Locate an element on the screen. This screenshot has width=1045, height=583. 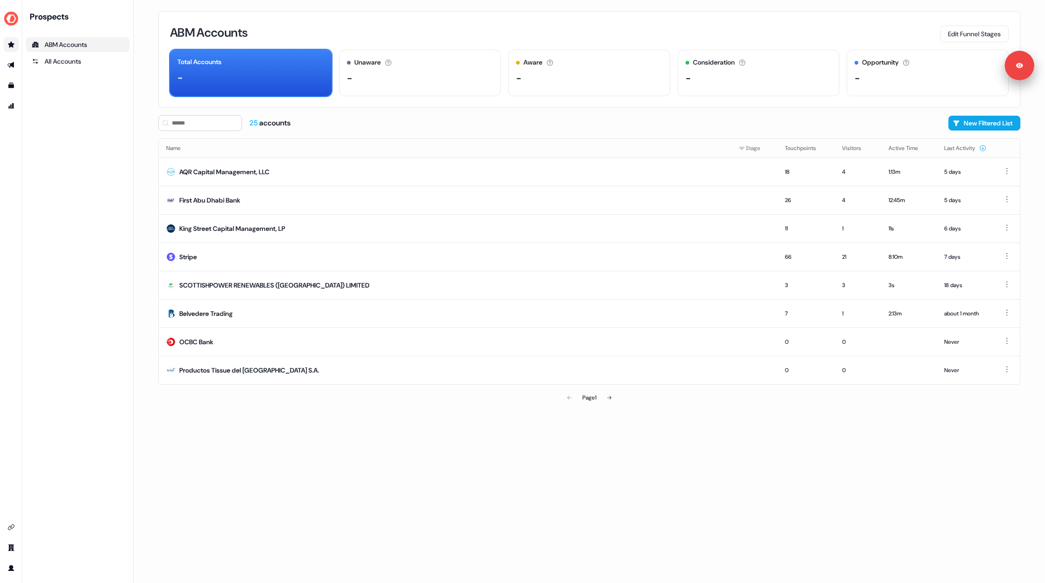
th: Name is located at coordinates (445, 148).